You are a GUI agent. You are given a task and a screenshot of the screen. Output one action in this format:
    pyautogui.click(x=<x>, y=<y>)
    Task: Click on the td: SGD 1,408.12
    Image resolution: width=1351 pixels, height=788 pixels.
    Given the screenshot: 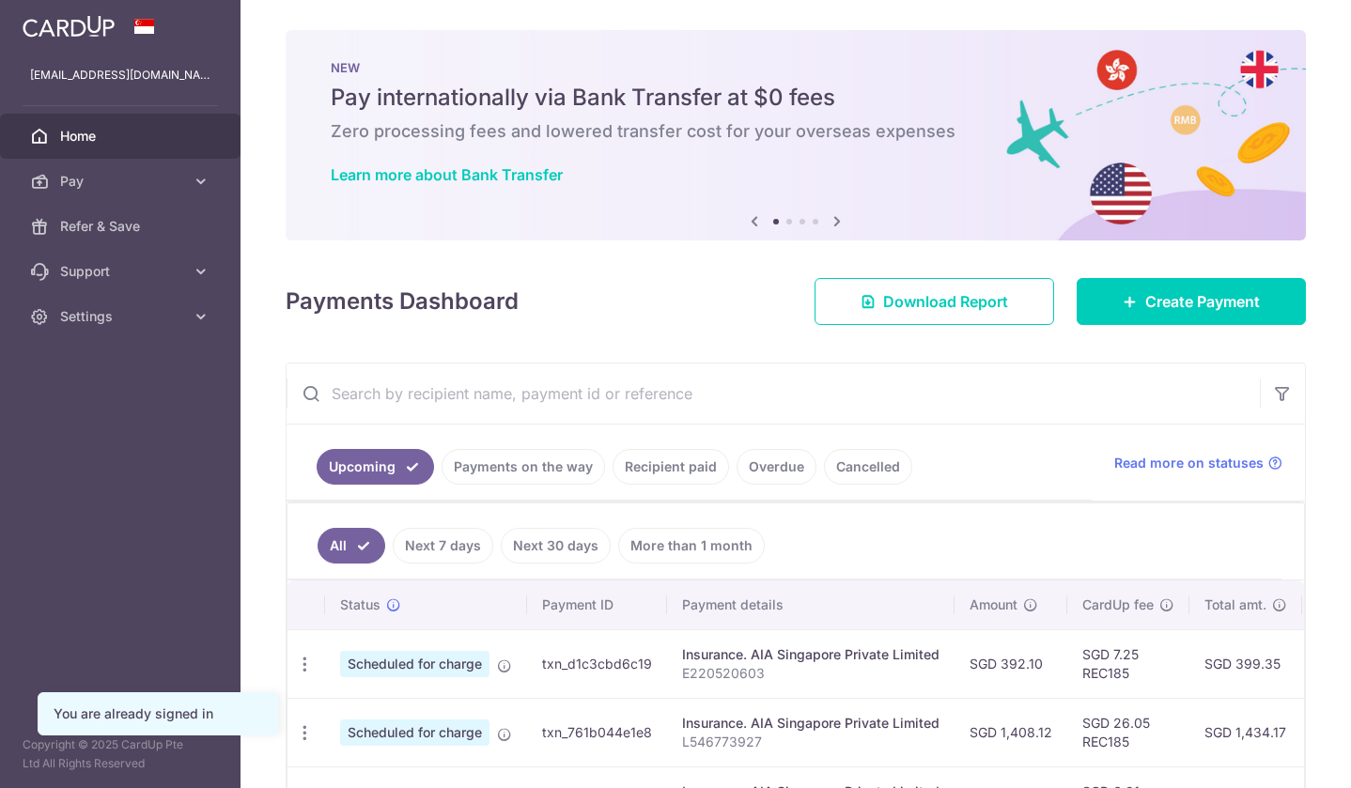 What is the action you would take?
    pyautogui.click(x=1011, y=732)
    